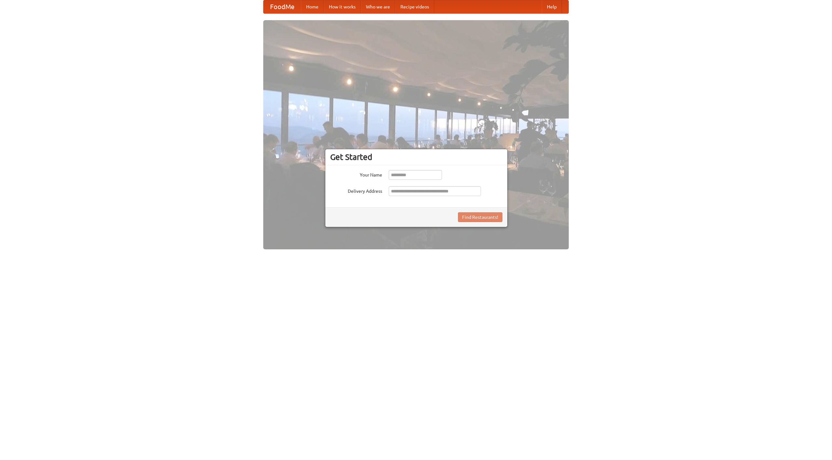 The height and width of the screenshot is (460, 832). I want to click on button: Find Restaurants!, so click(480, 217).